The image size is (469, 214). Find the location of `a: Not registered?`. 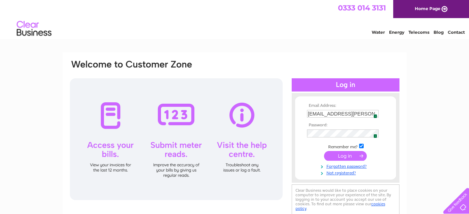

a: Not registered? is located at coordinates (346, 172).